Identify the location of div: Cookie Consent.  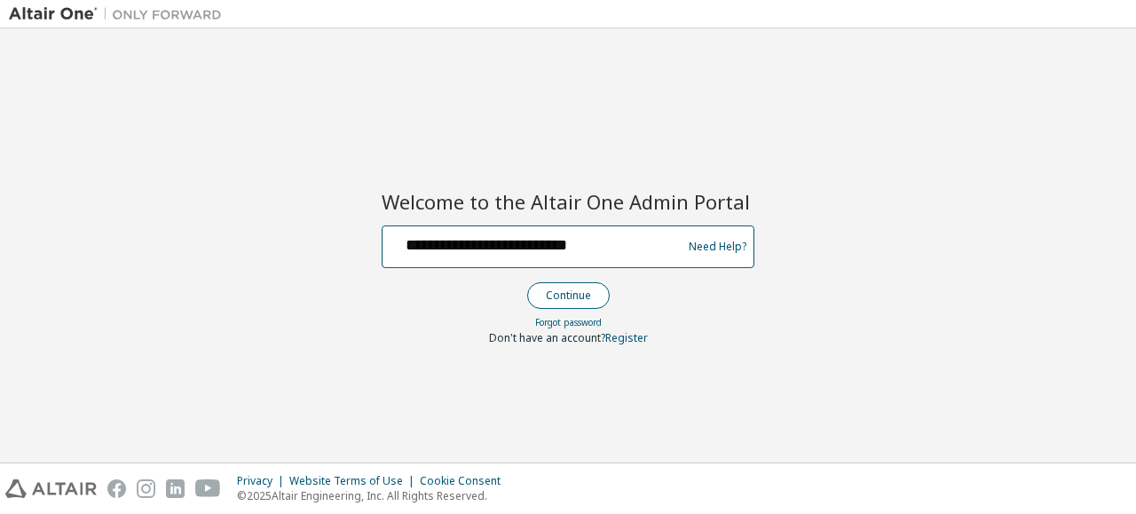
(465, 481).